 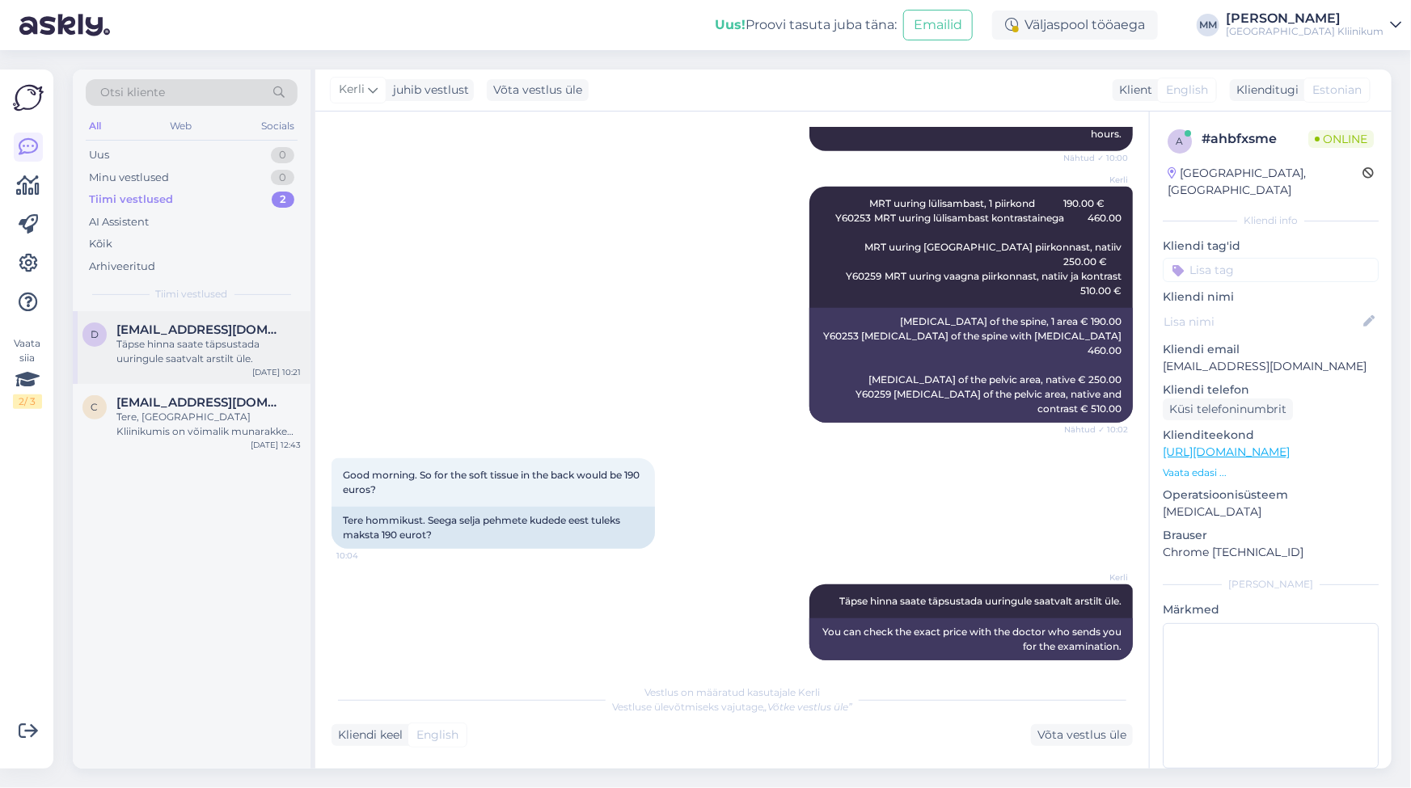 I want to click on span: Otsi kliente, so click(x=133, y=92).